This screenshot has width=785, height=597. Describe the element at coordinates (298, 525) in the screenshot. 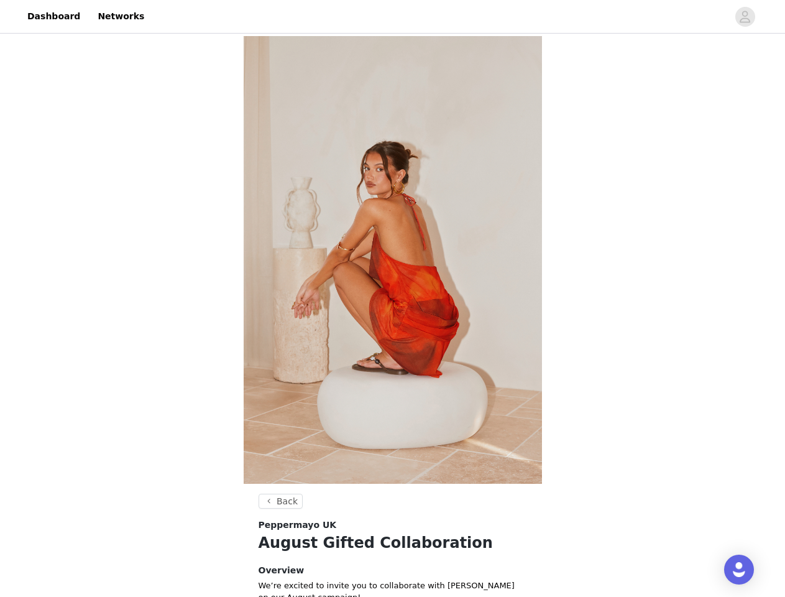

I see `span: Peppermayo UK` at that location.